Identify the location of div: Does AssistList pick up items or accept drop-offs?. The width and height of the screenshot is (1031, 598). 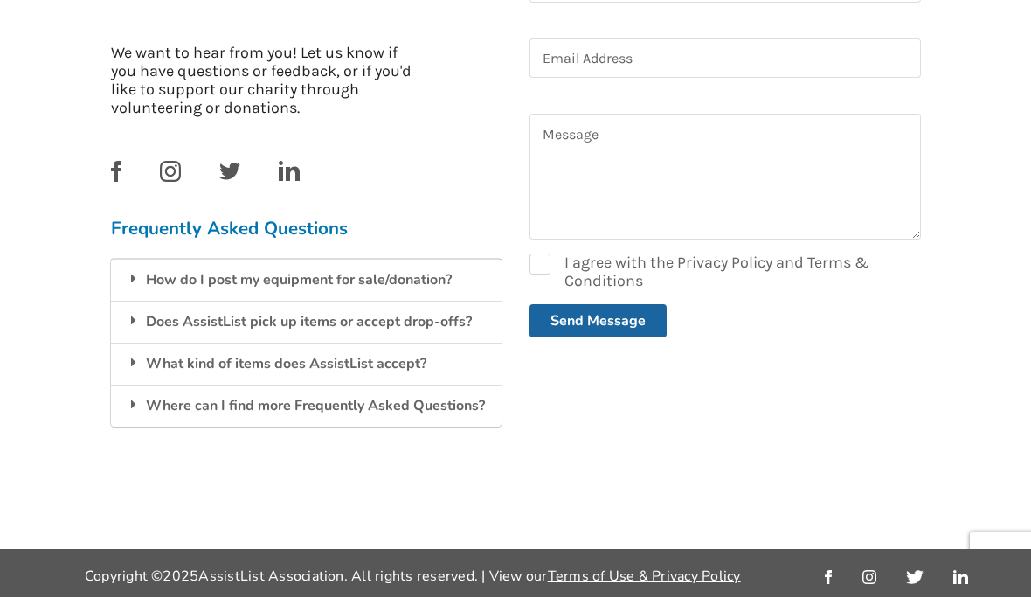
(307, 322).